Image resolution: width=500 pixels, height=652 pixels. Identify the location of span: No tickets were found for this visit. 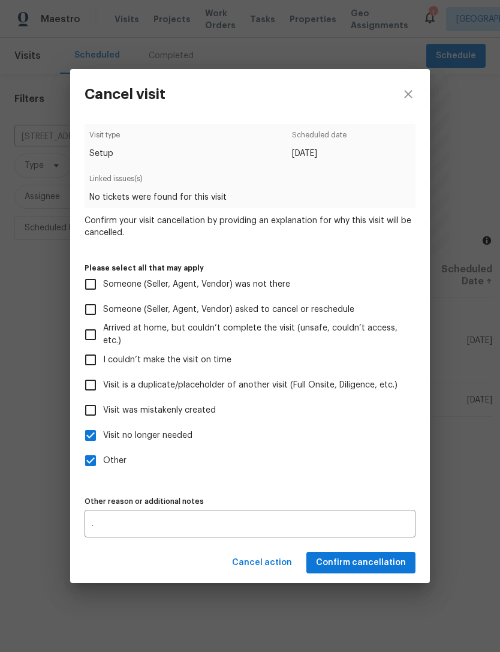
(250, 197).